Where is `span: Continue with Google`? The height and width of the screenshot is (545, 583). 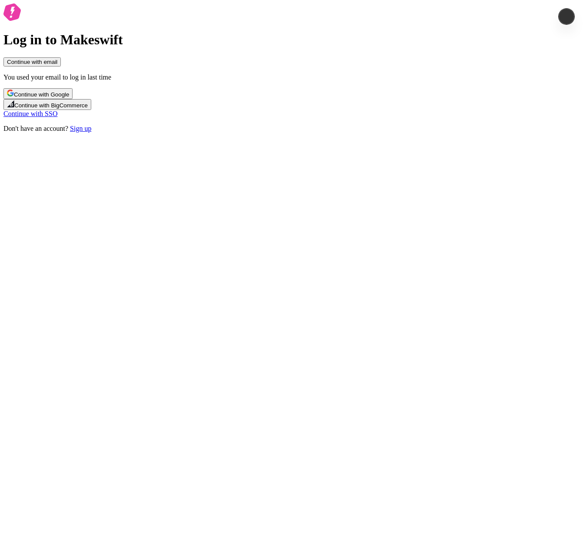 span: Continue with Google is located at coordinates (41, 94).